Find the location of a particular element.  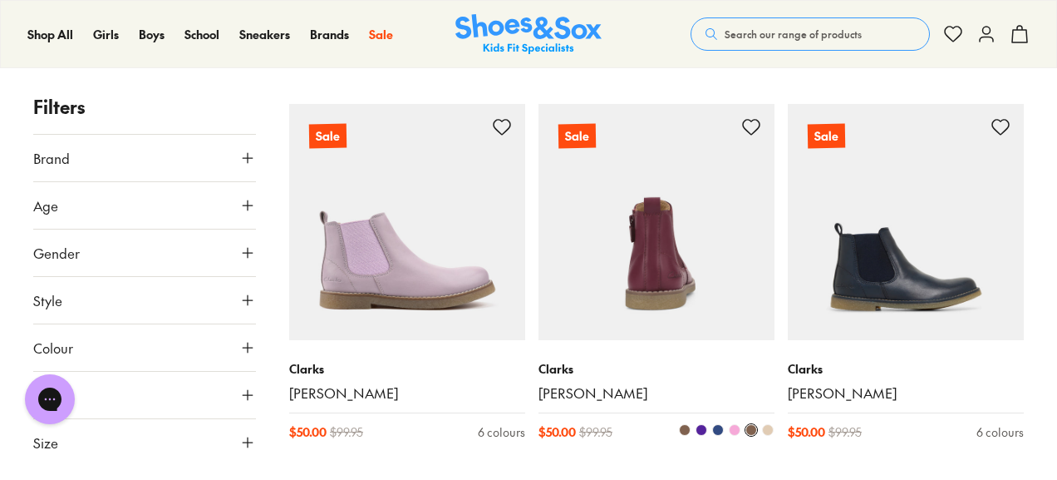

span: Brand is located at coordinates (52, 158).